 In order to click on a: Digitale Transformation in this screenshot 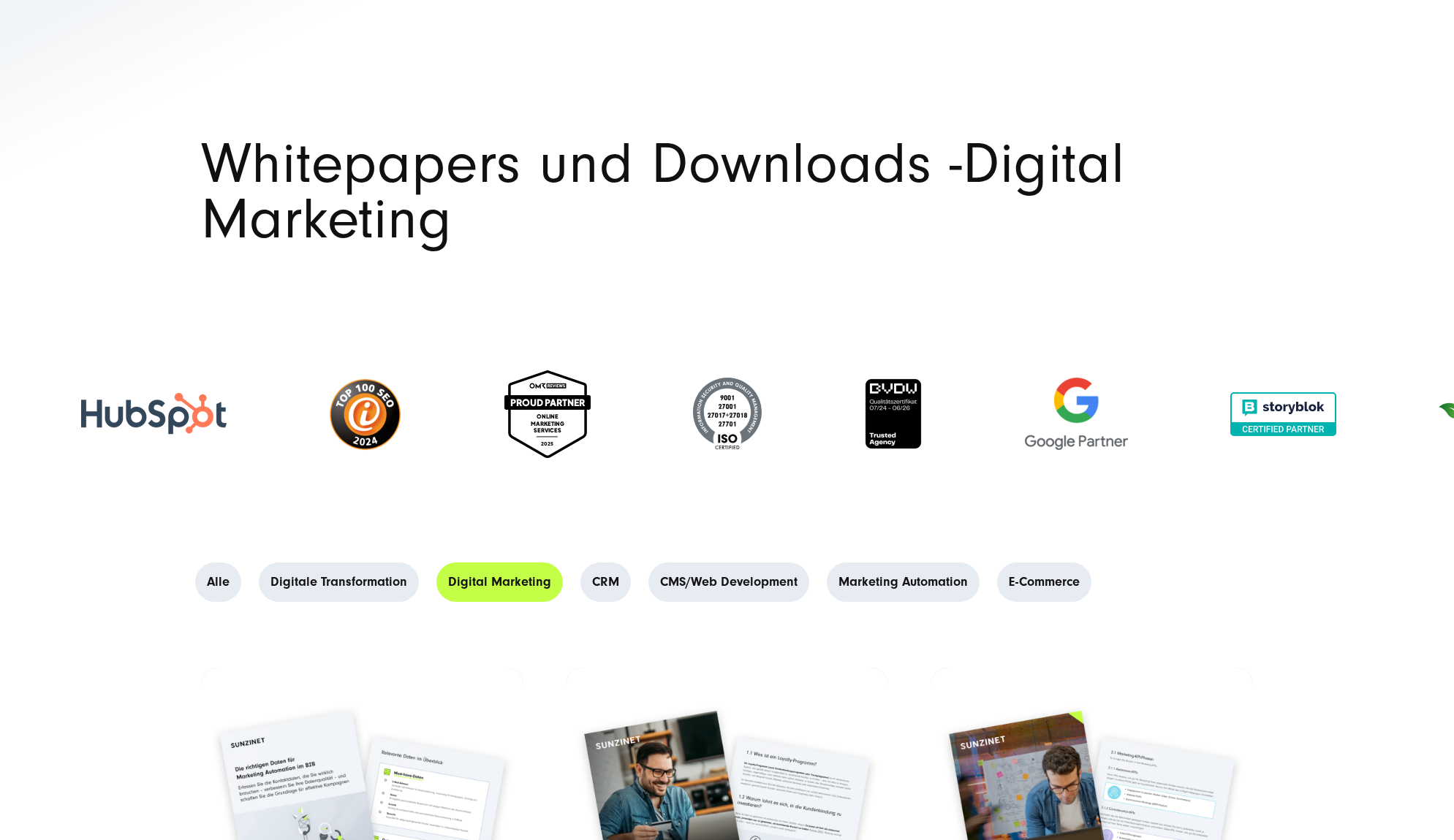, I will do `click(338, 582)`.